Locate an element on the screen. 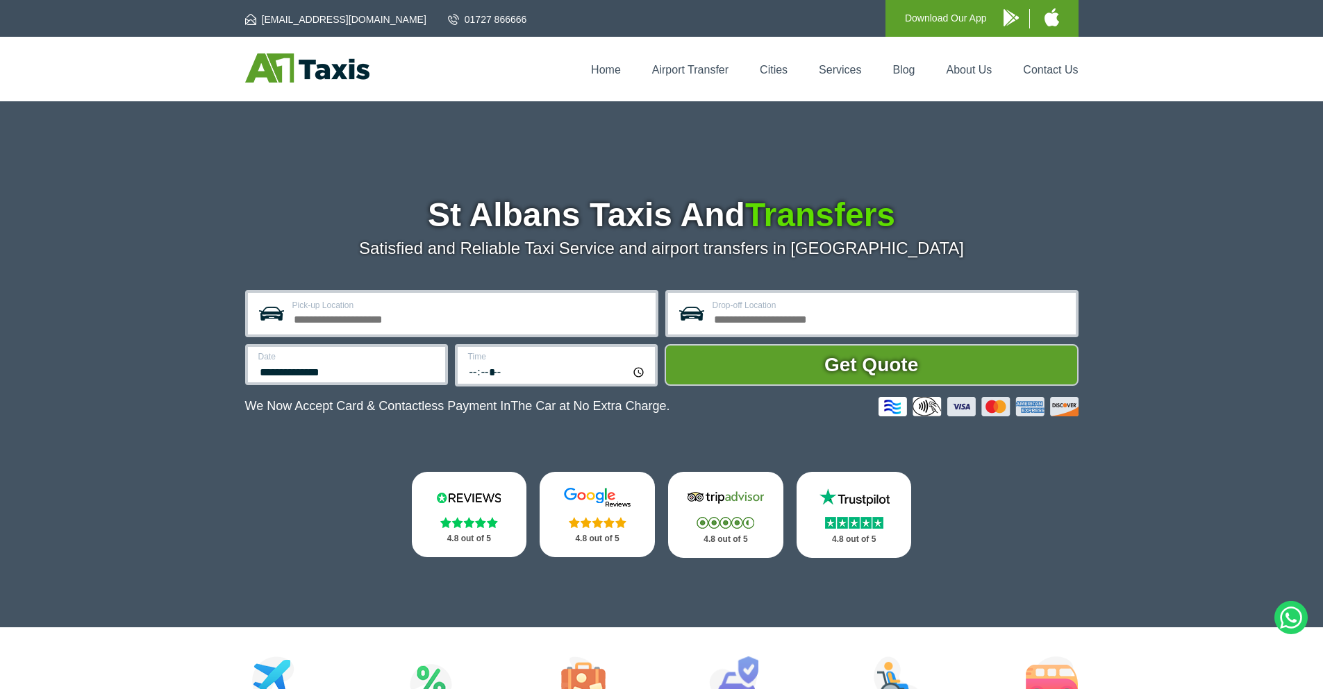 This screenshot has height=689, width=1323. a: Airport Transfer is located at coordinates (690, 69).